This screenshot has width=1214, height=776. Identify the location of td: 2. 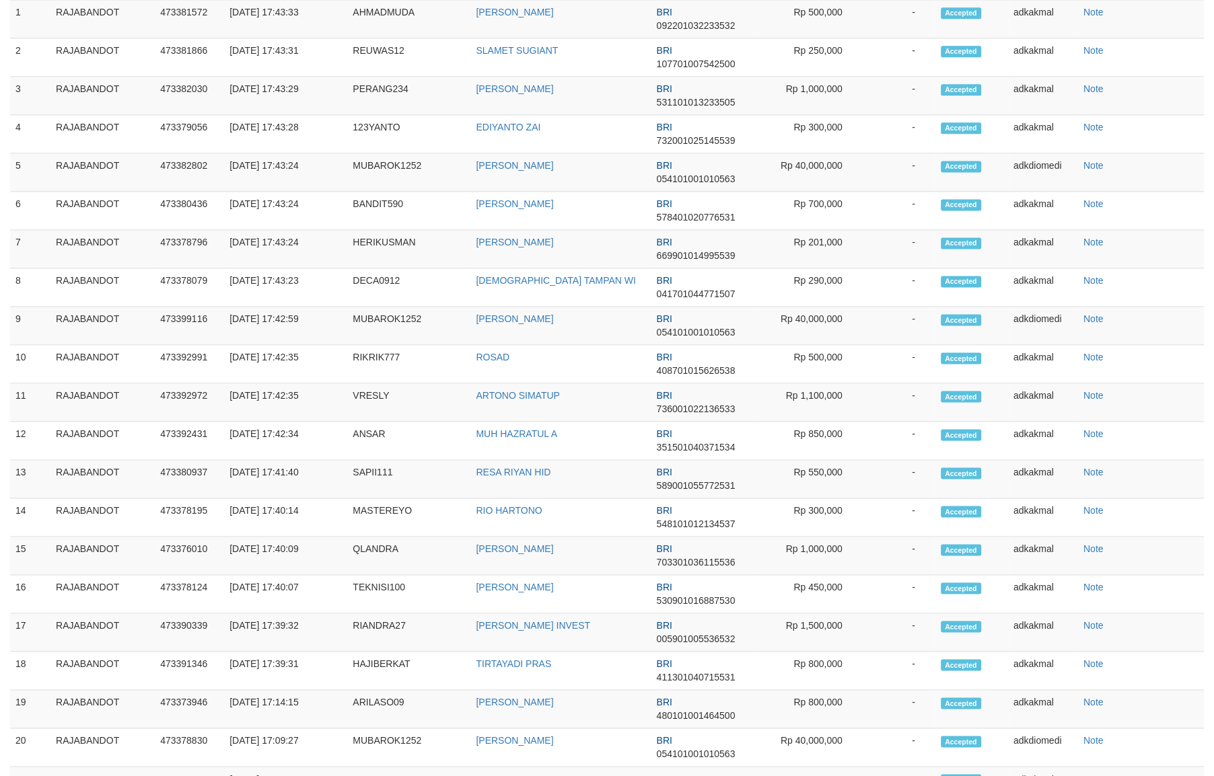
(30, 57).